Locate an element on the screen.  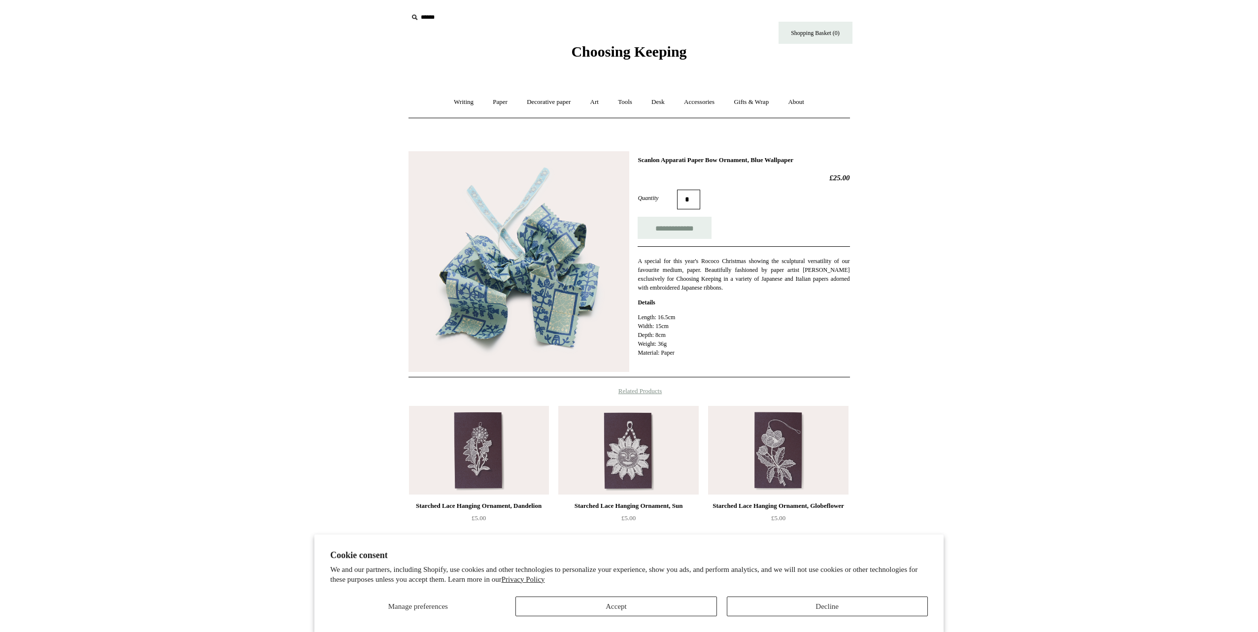
button: Manage preferences is located at coordinates (418, 607).